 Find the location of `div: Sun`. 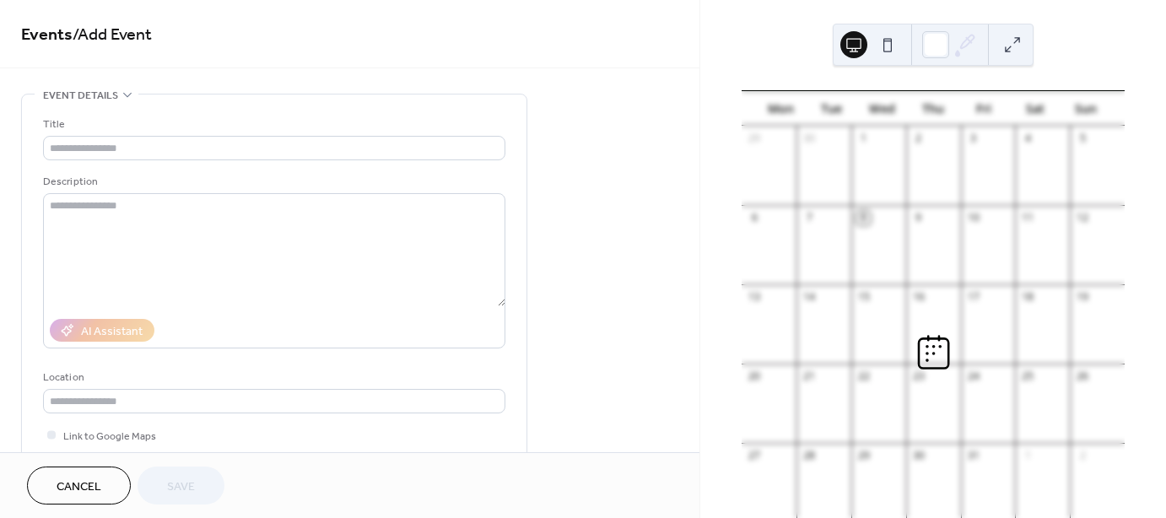

div: Sun is located at coordinates (1086, 108).